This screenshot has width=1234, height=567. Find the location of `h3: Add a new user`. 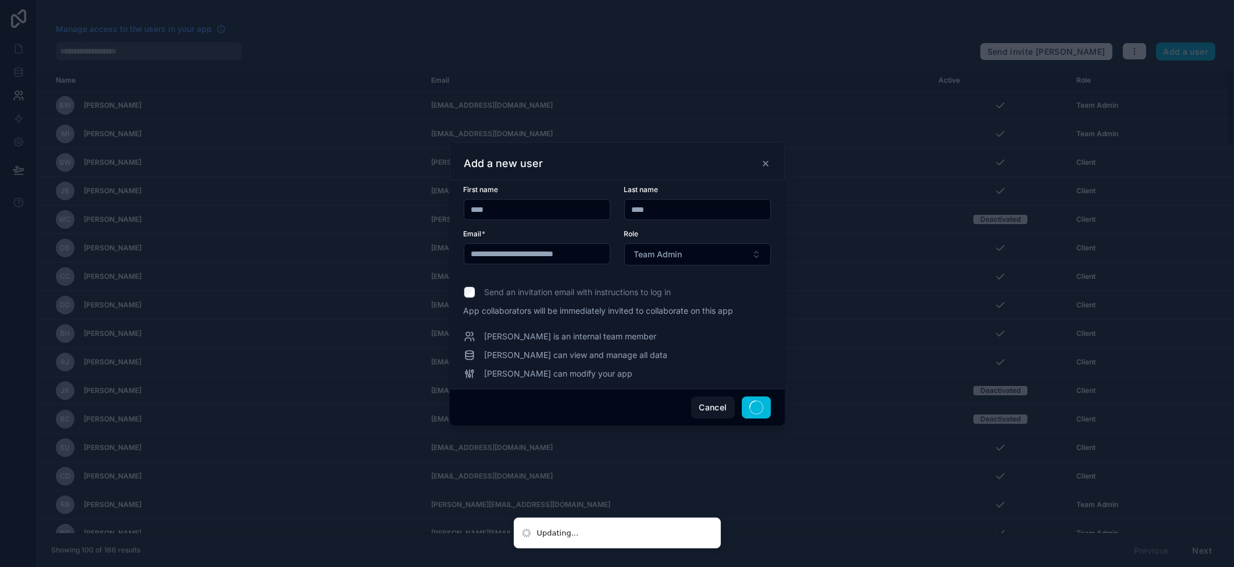

h3: Add a new user is located at coordinates (504, 164).